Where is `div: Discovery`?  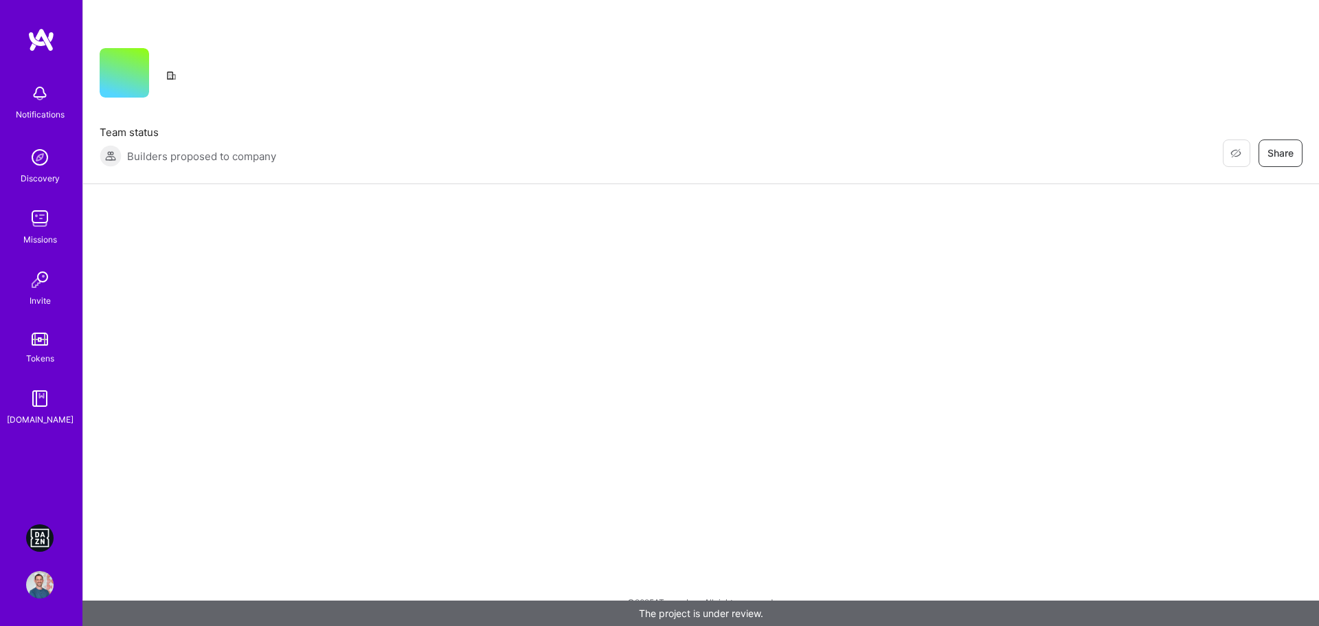 div: Discovery is located at coordinates (40, 178).